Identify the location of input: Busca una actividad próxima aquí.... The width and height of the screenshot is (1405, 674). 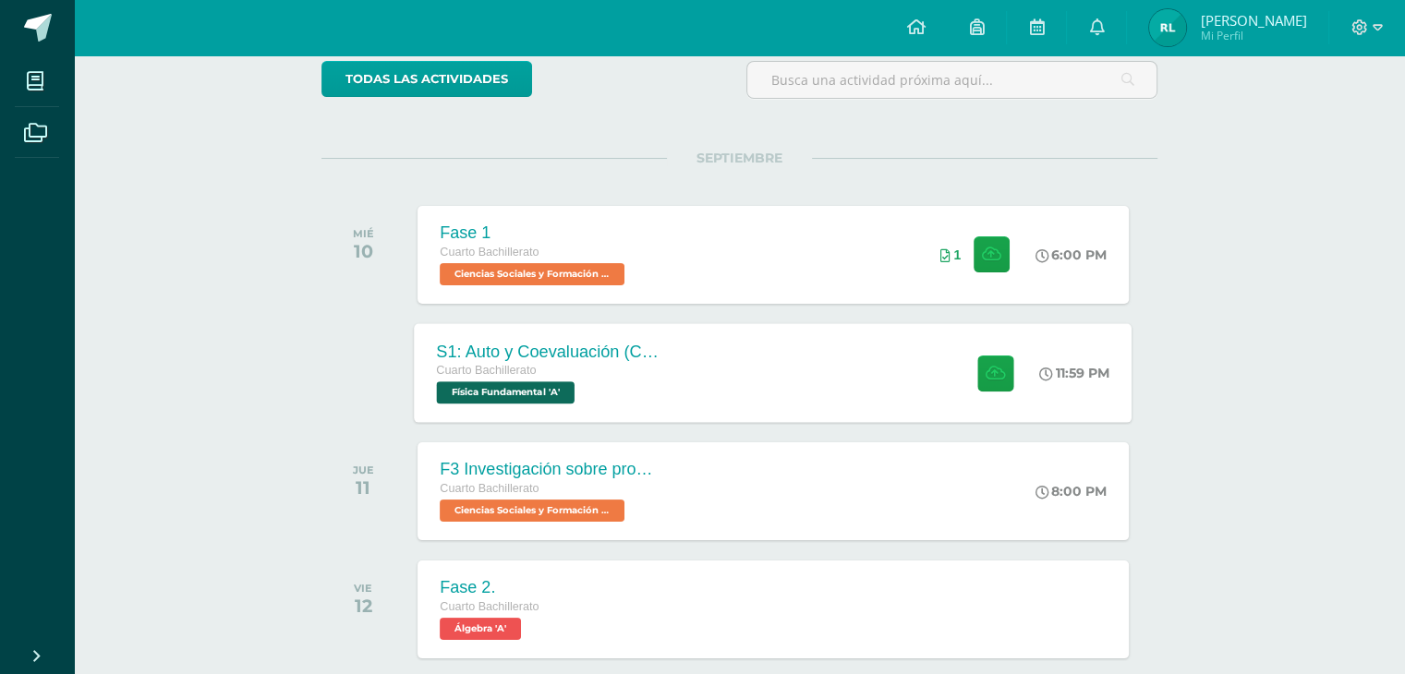
(951, 79).